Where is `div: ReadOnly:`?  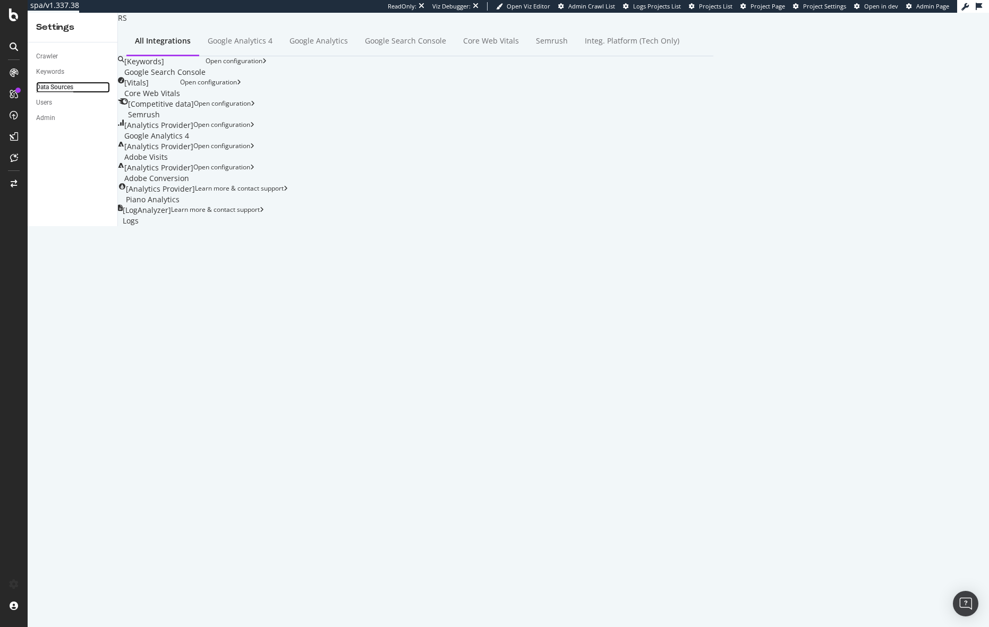 div: ReadOnly: is located at coordinates (402, 6).